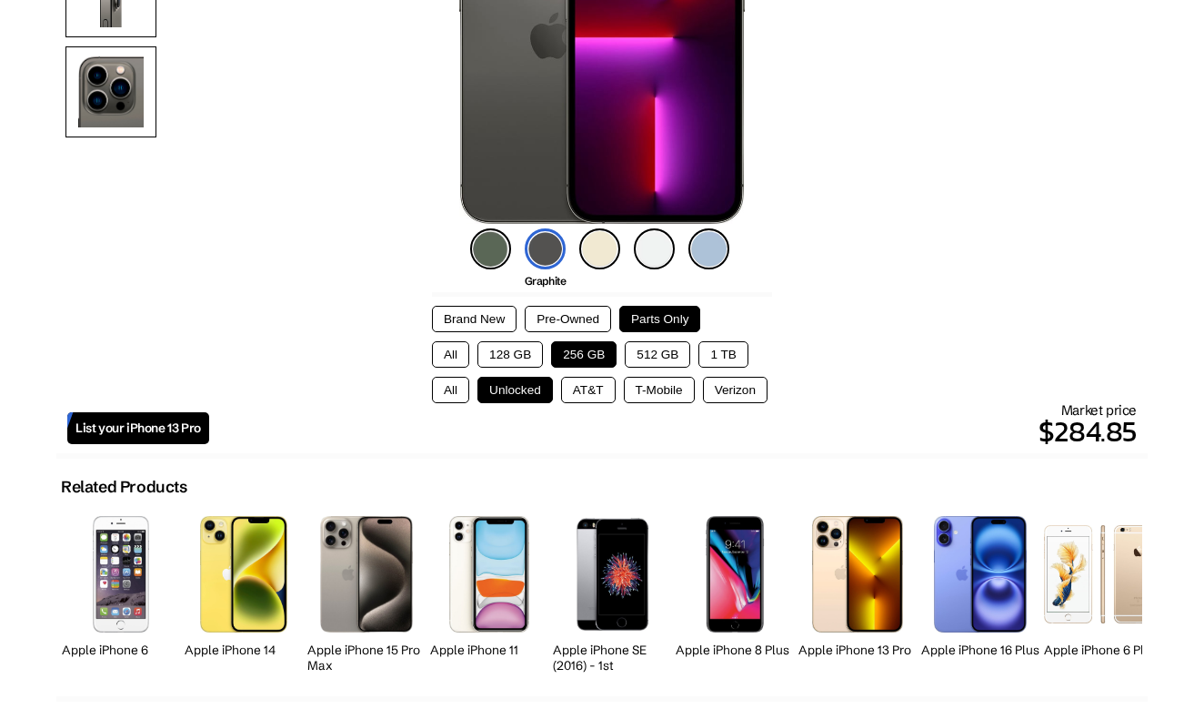 The height and width of the screenshot is (709, 1204). What do you see at coordinates (981, 573) in the screenshot?
I see `img: iPhone 16 Plus` at bounding box center [981, 573].